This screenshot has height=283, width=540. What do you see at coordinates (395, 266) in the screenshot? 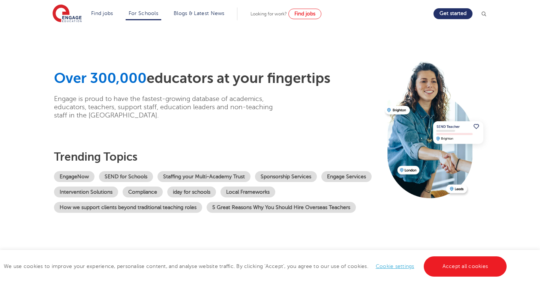
I see `a: Cookie settings` at bounding box center [395, 266].